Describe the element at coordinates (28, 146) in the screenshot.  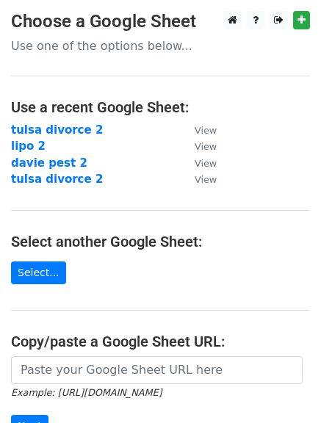
I see `strong: lipo 2` at that location.